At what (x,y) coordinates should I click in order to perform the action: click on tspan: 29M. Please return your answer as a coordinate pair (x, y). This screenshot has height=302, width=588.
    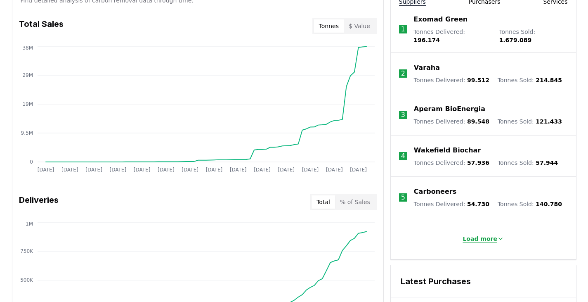
    Looking at the image, I should click on (28, 75).